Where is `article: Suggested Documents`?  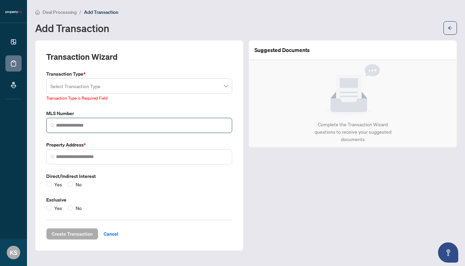 article: Suggested Documents is located at coordinates (282, 50).